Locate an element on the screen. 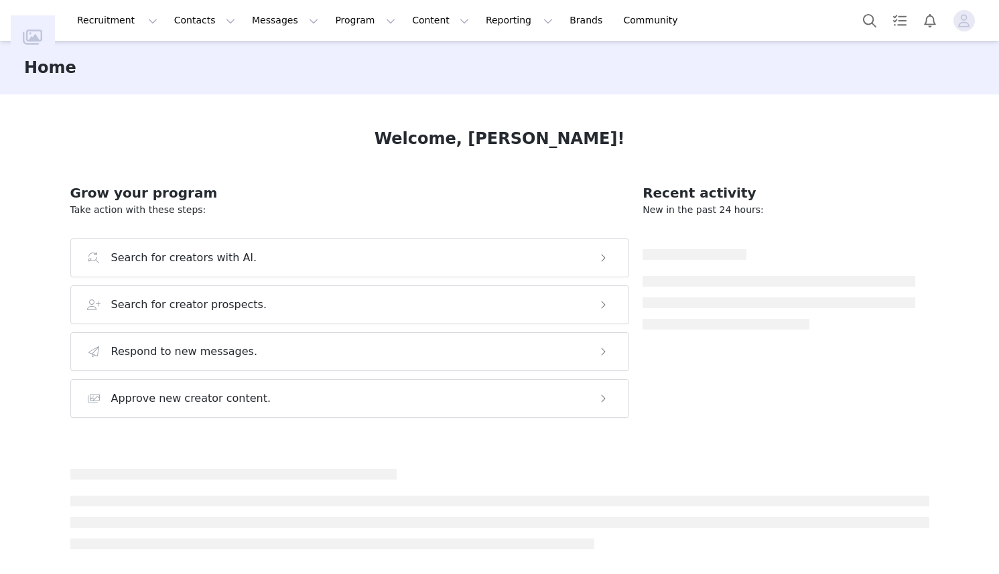 The width and height of the screenshot is (999, 574). a: Brands is located at coordinates (588, 20).